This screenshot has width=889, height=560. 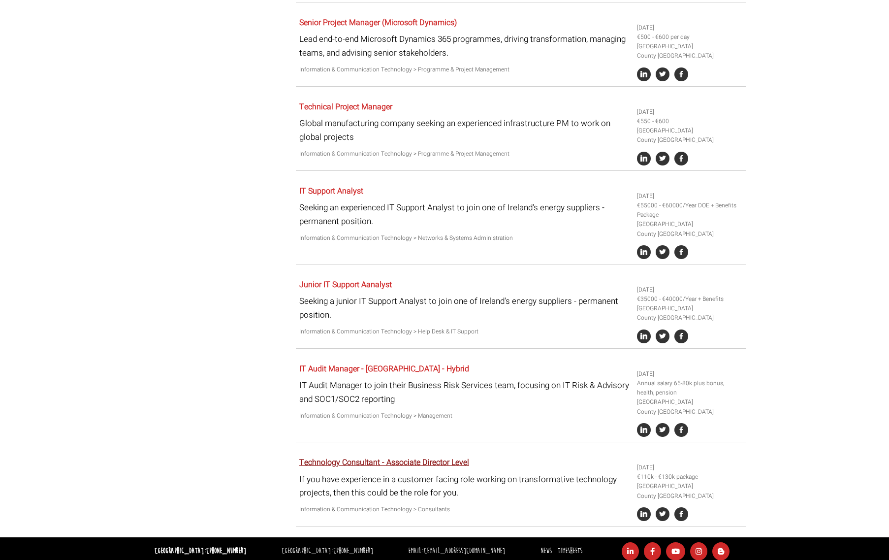 I want to click on li: €500 - €600 per day, so click(x=690, y=37).